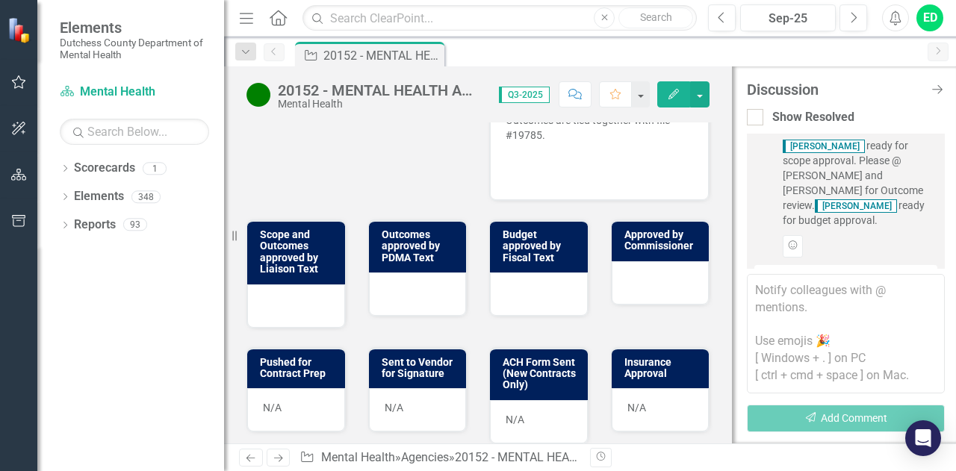 The width and height of the screenshot is (956, 471). I want to click on a: Elements, so click(99, 196).